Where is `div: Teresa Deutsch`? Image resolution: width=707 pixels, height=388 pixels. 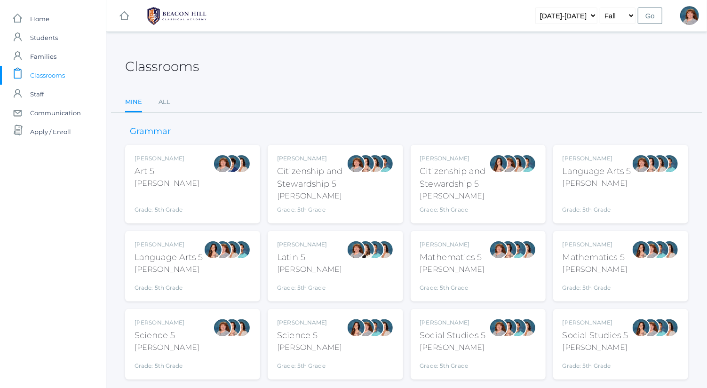 div: Teresa Deutsch is located at coordinates (365, 250).